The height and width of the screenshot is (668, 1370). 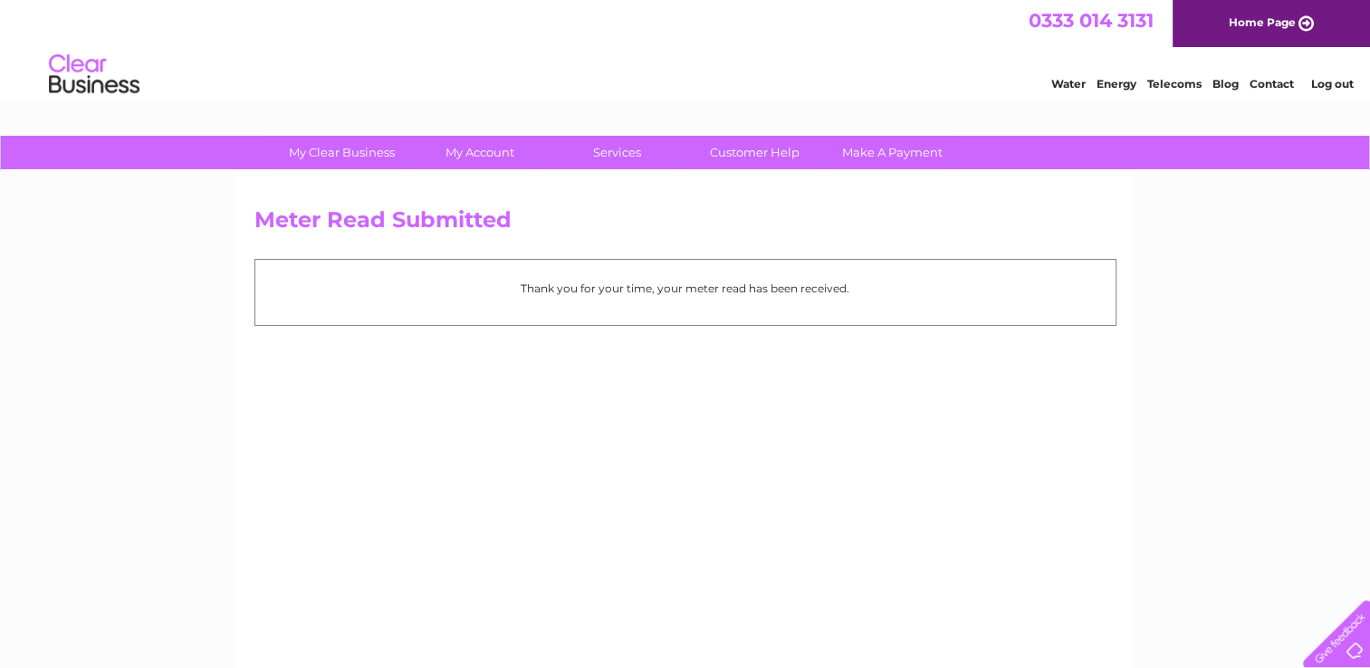 I want to click on h2: Meter Read Submitted, so click(x=686, y=225).